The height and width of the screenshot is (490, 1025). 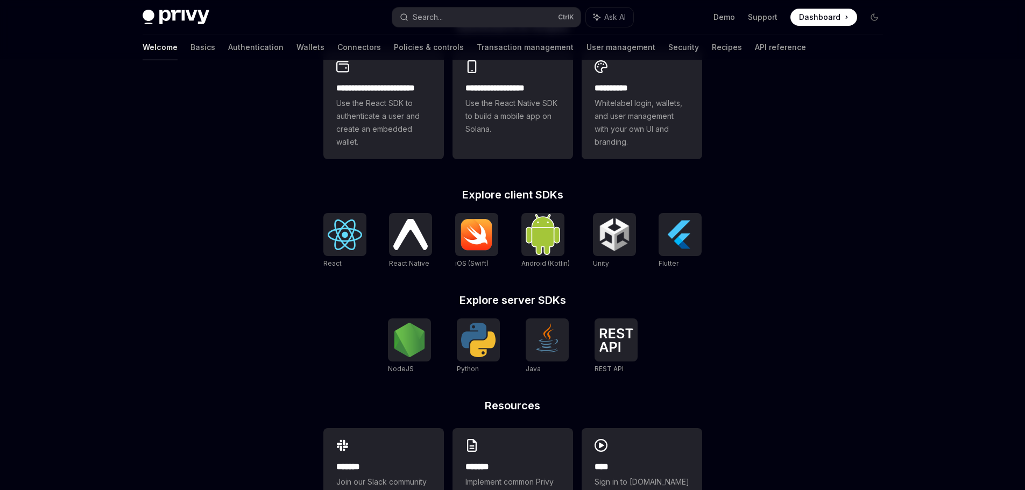 I want to click on span: React, so click(x=332, y=263).